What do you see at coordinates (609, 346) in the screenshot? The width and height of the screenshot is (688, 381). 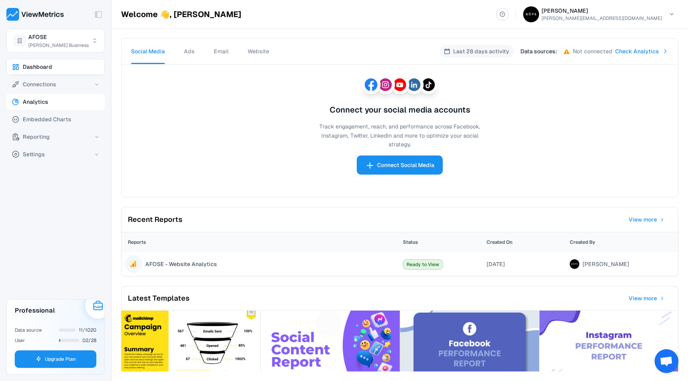 I see `img: Instagram Performance Report` at bounding box center [609, 346].